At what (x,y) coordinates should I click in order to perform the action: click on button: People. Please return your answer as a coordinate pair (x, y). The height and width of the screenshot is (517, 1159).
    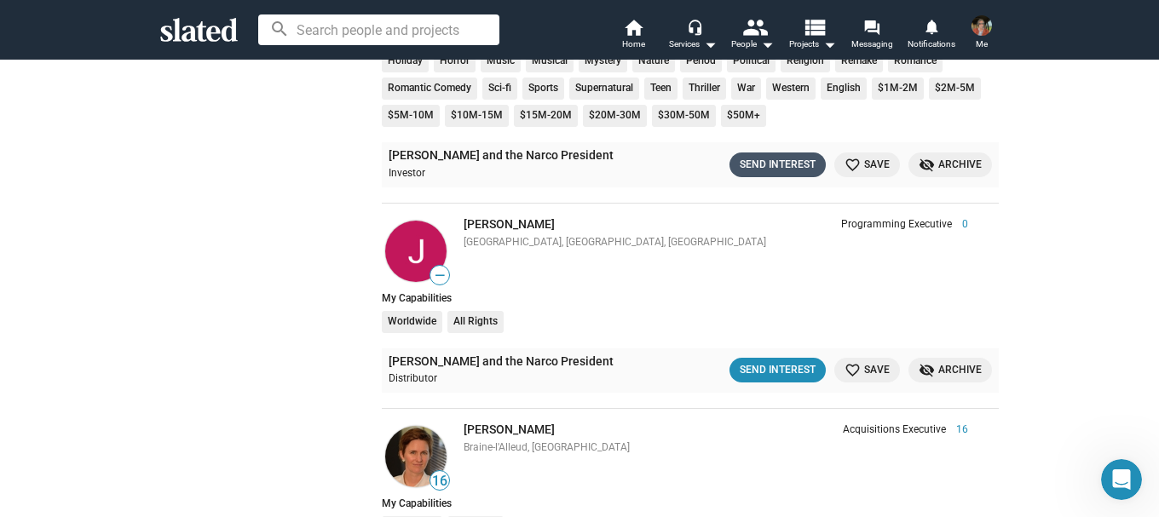
    Looking at the image, I should click on (753, 36).